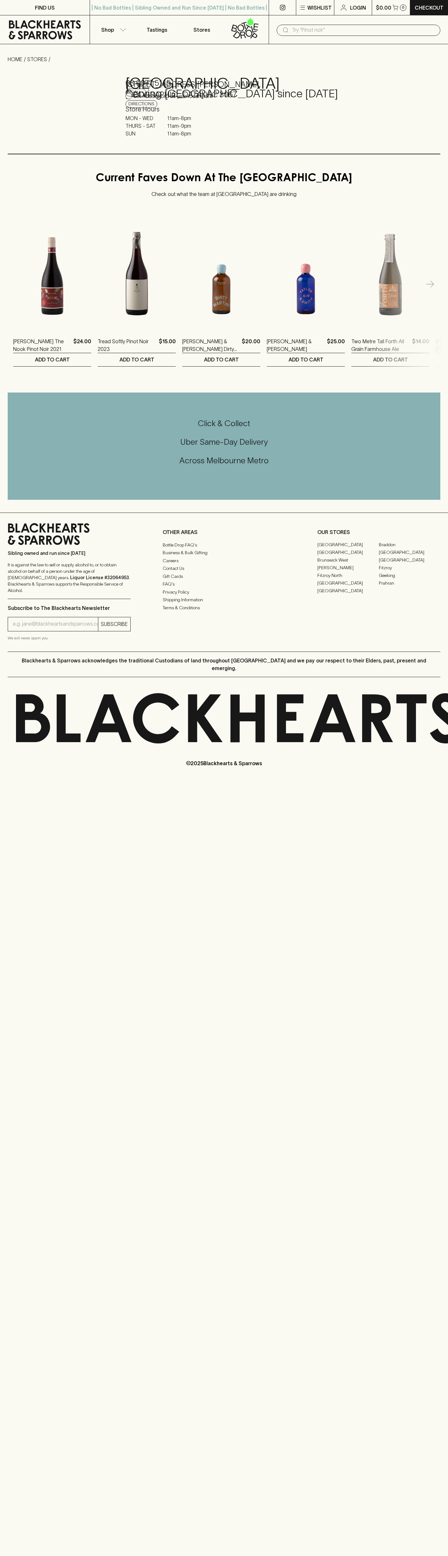 This screenshot has width=448, height=1556. What do you see at coordinates (403, 7) in the screenshot?
I see `p: 0` at bounding box center [403, 7].